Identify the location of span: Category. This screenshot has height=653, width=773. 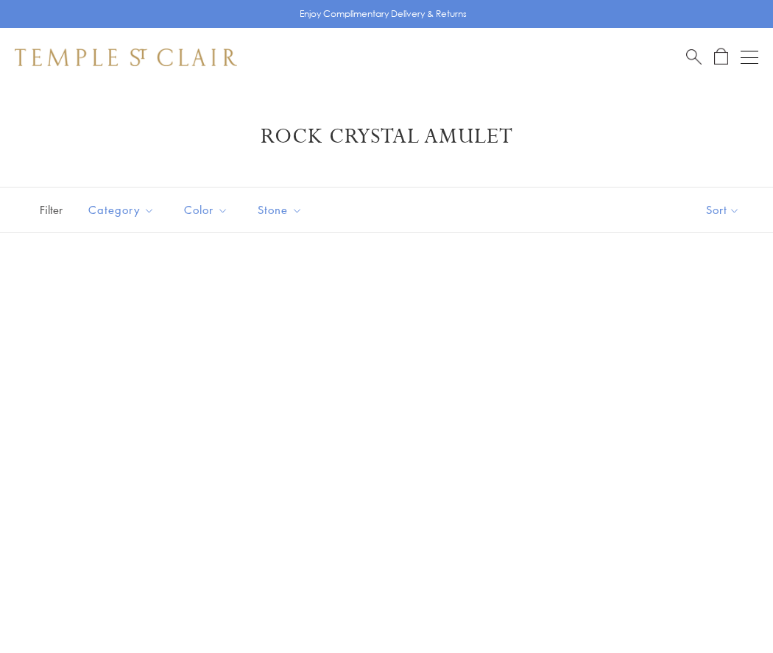
(123, 210).